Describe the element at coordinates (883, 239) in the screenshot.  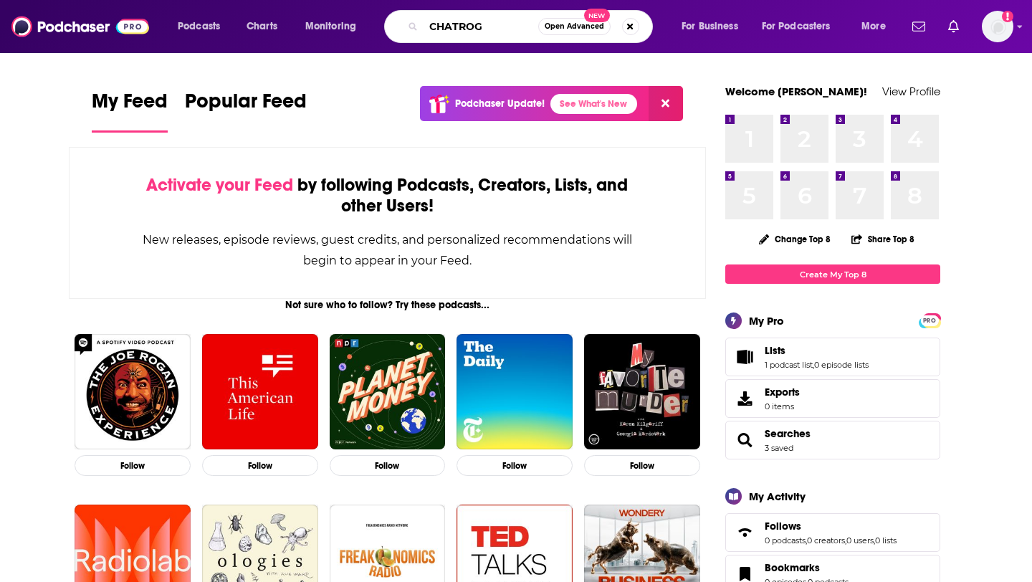
I see `button: Share Top 8` at that location.